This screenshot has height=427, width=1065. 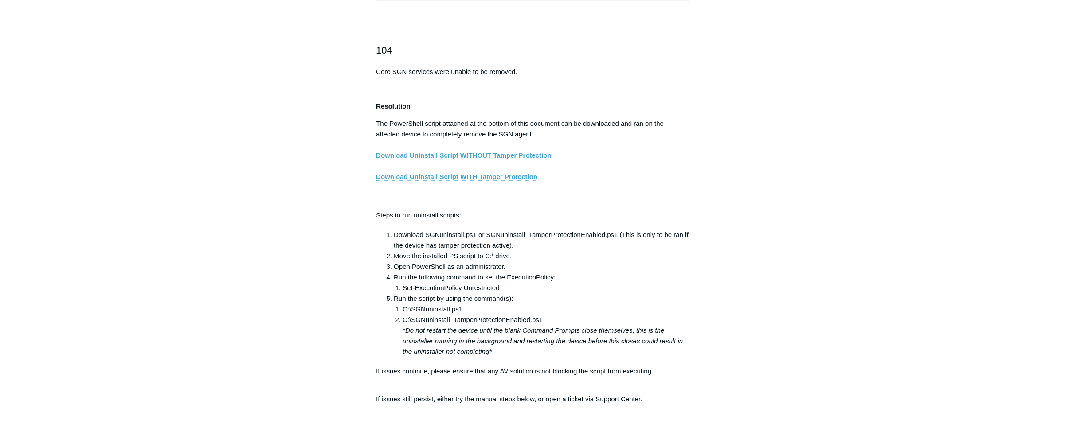 I want to click on p: The PowerShell script attached at the bottom of this document can be downloaded and ran on the af..., so click(x=532, y=161).